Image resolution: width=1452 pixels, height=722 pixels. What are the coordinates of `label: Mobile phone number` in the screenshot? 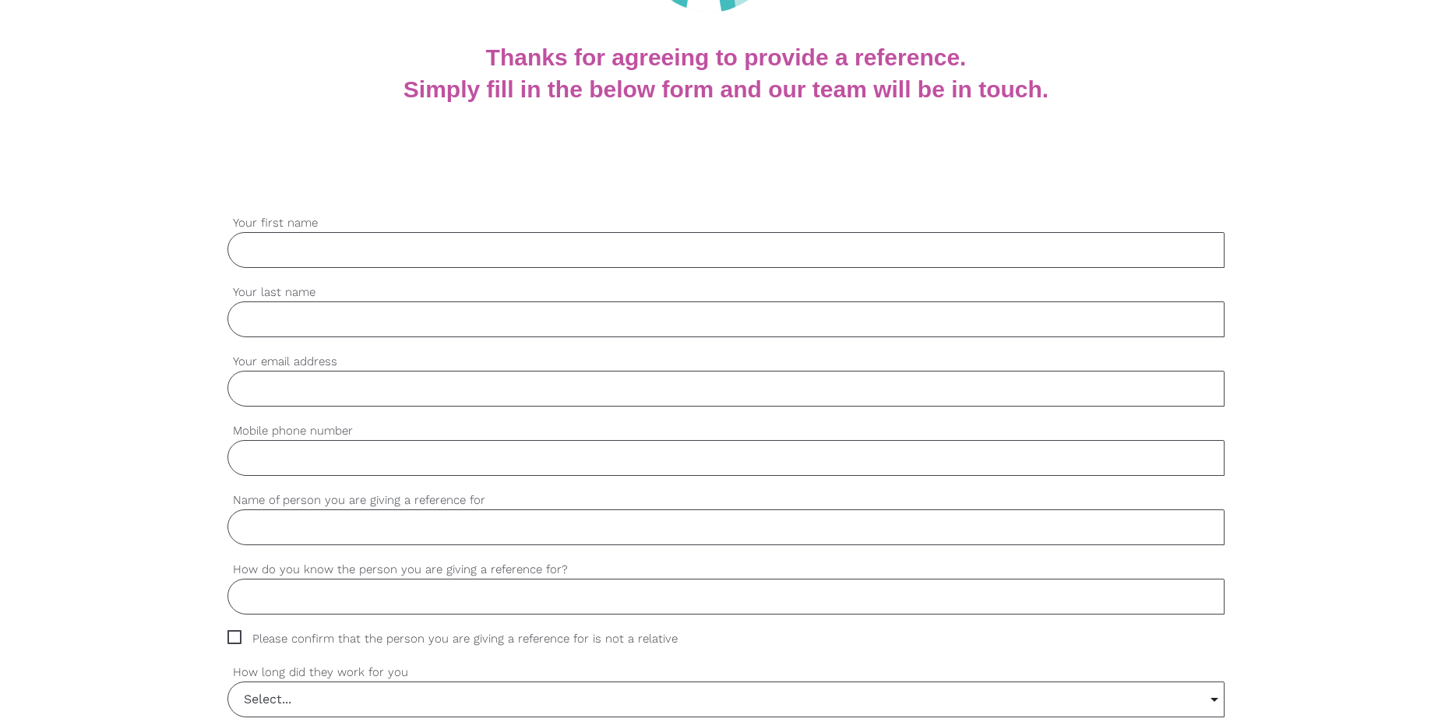 It's located at (726, 431).